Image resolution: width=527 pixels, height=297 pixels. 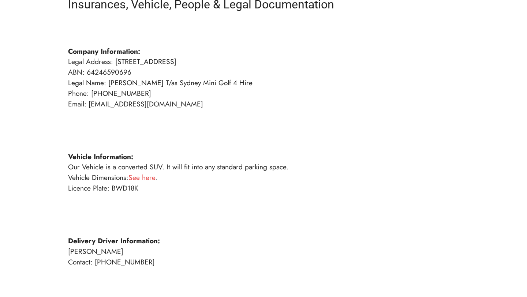 What do you see at coordinates (104, 51) in the screenshot?
I see `strong: Company Information:` at bounding box center [104, 51].